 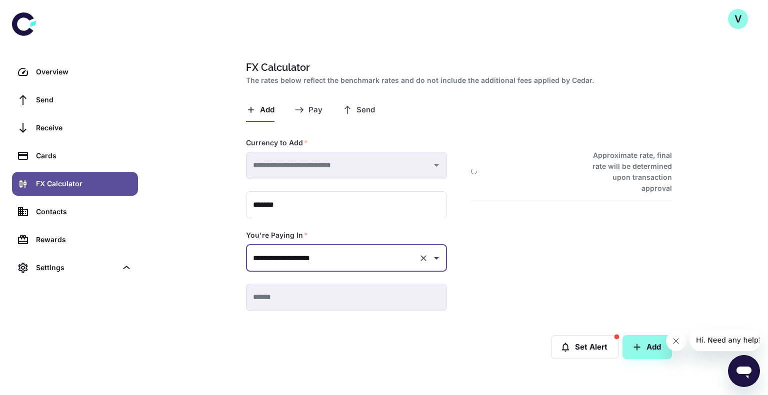 I want to click on span: Hi. Need any help?, so click(x=39, y=11).